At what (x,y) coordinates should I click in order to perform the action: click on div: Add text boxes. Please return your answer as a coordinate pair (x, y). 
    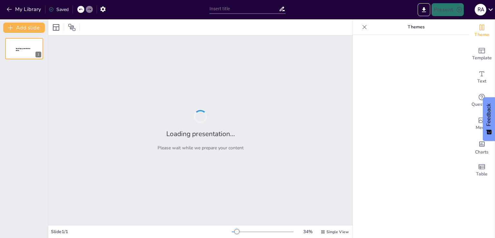
    Looking at the image, I should click on (482, 77).